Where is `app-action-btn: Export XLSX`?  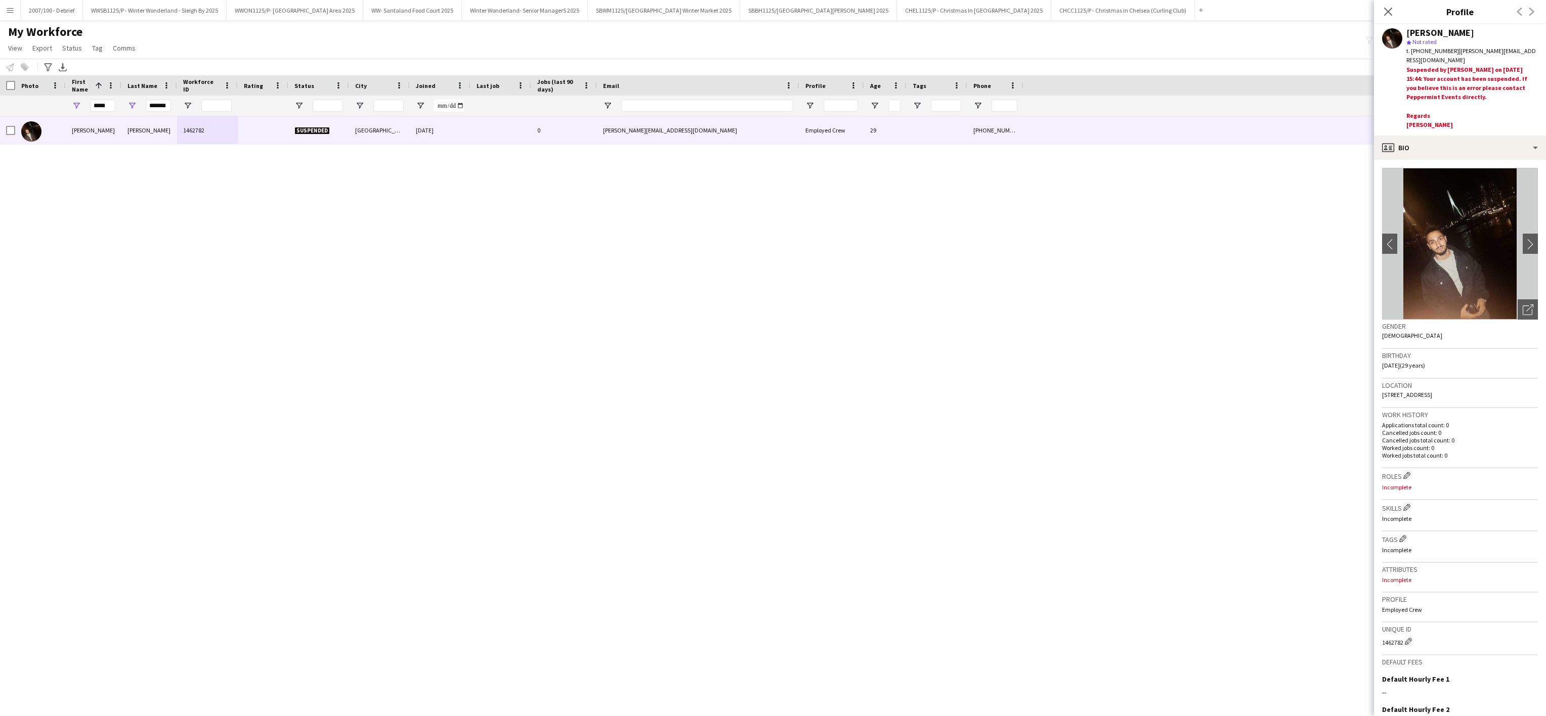 app-action-btn: Export XLSX is located at coordinates (63, 67).